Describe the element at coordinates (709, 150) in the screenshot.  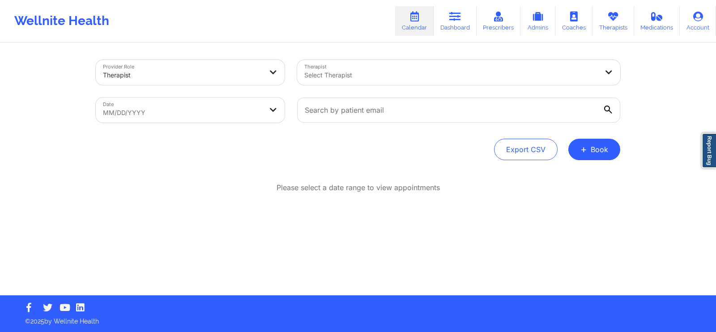
I see `a: Report Bug` at that location.